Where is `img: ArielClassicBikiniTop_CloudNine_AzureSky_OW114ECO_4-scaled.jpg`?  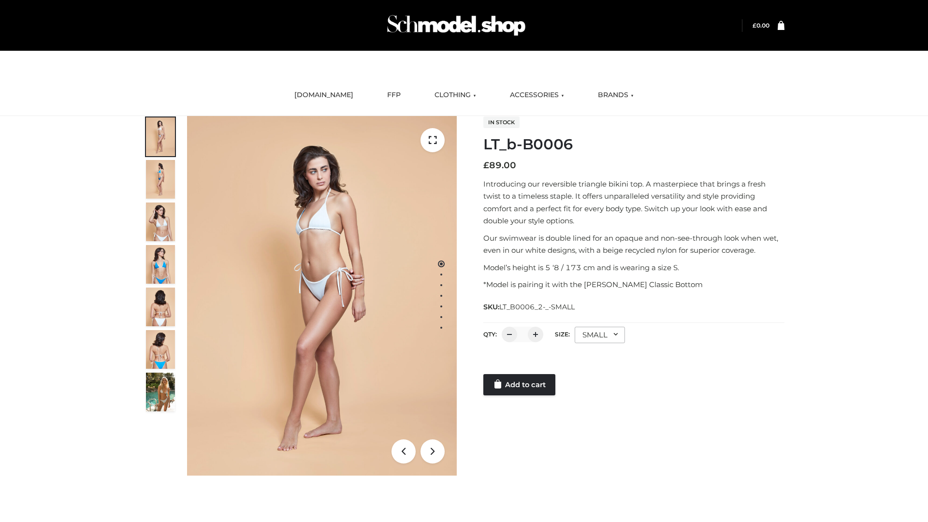 img: ArielClassicBikiniTop_CloudNine_AzureSky_OW114ECO_4-scaled.jpg is located at coordinates (160, 264).